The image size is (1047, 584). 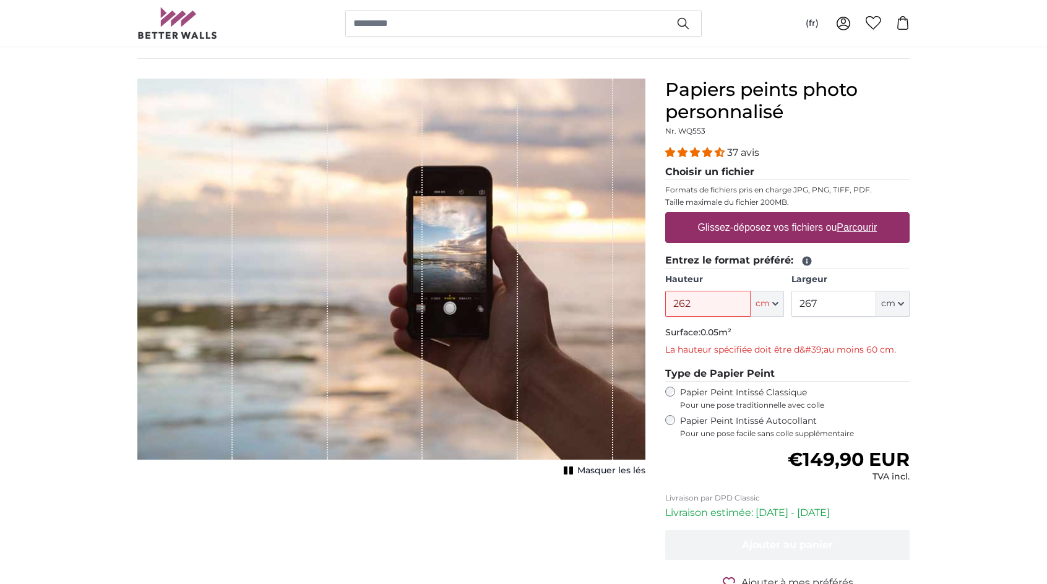 What do you see at coordinates (787, 545) in the screenshot?
I see `button: Ajouter au panier` at bounding box center [787, 545].